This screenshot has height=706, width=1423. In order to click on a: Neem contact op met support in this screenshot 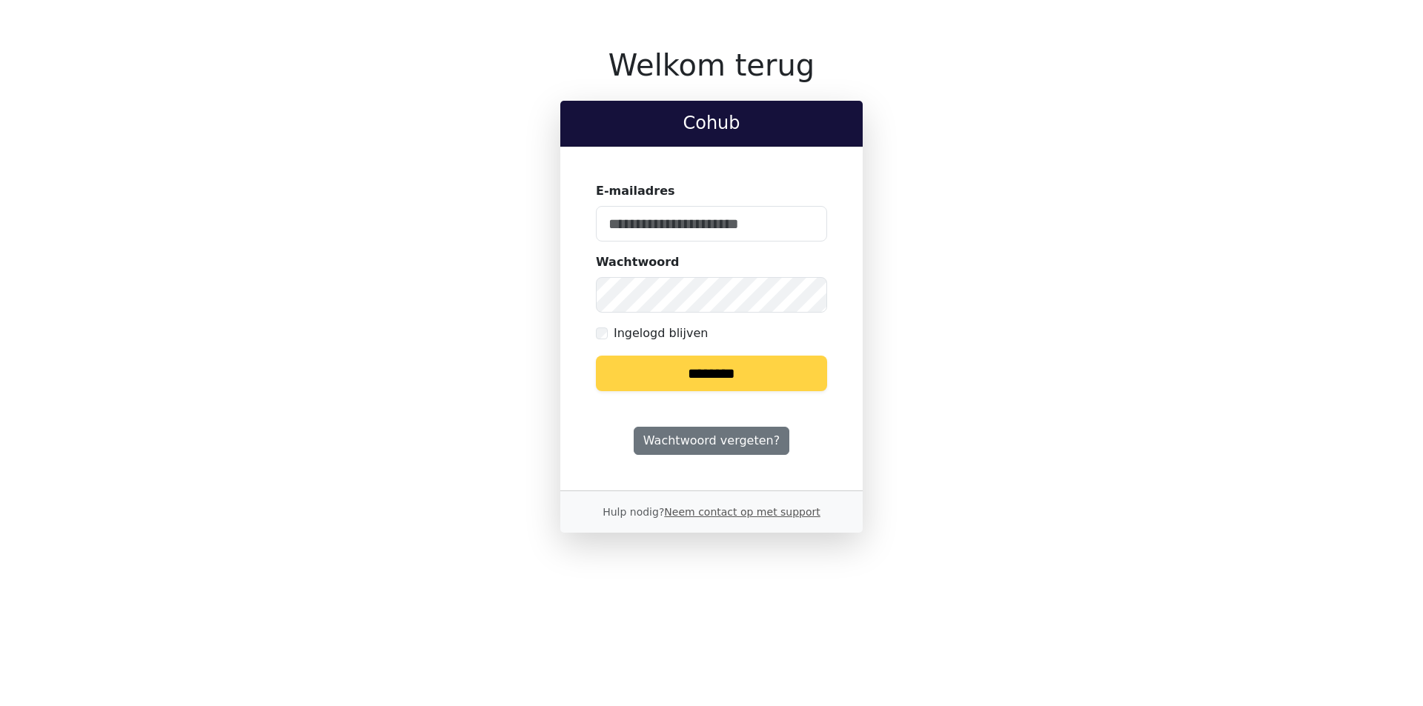, I will do `click(742, 512)`.